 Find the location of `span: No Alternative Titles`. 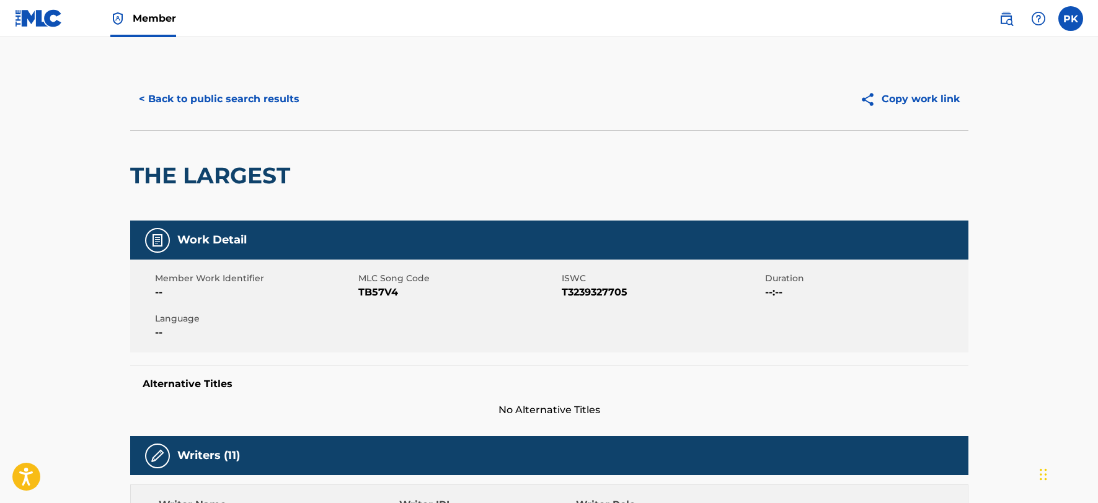

span: No Alternative Titles is located at coordinates (549, 410).